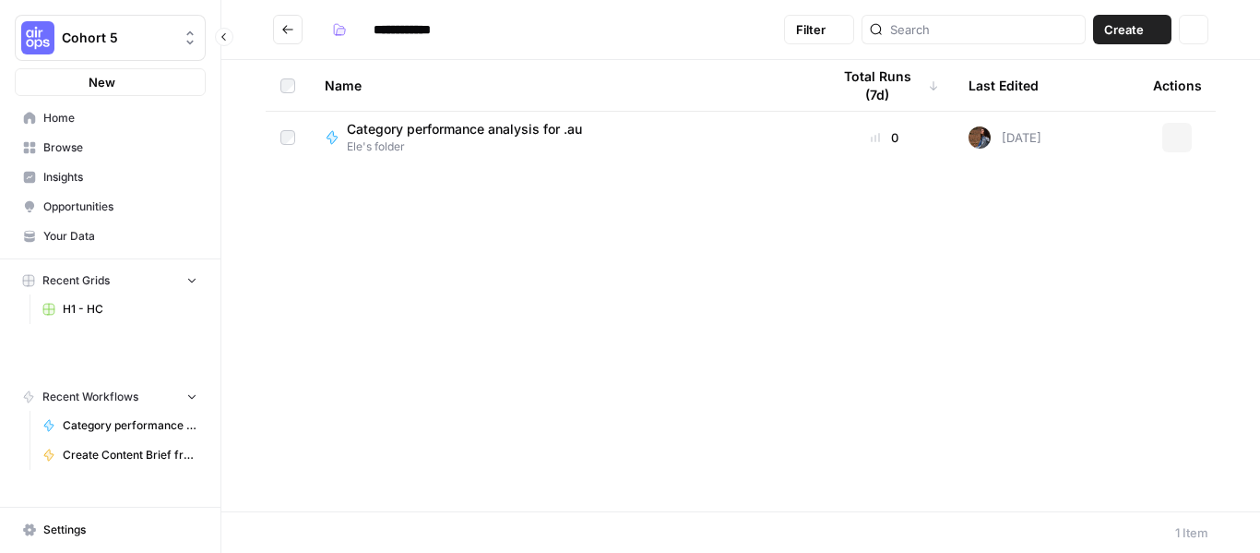 The height and width of the screenshot is (553, 1260). Describe the element at coordinates (288, 30) in the screenshot. I see `button: Go back` at that location.